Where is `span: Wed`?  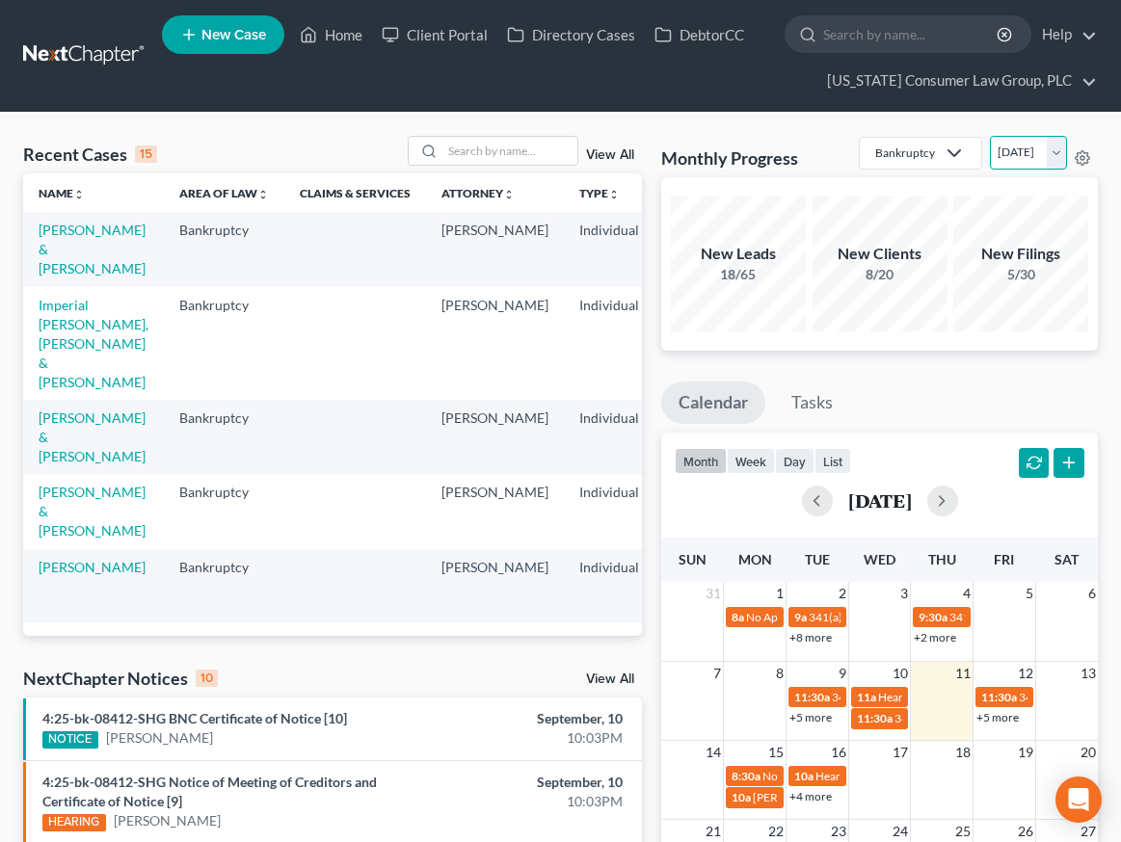 span: Wed is located at coordinates (879, 559).